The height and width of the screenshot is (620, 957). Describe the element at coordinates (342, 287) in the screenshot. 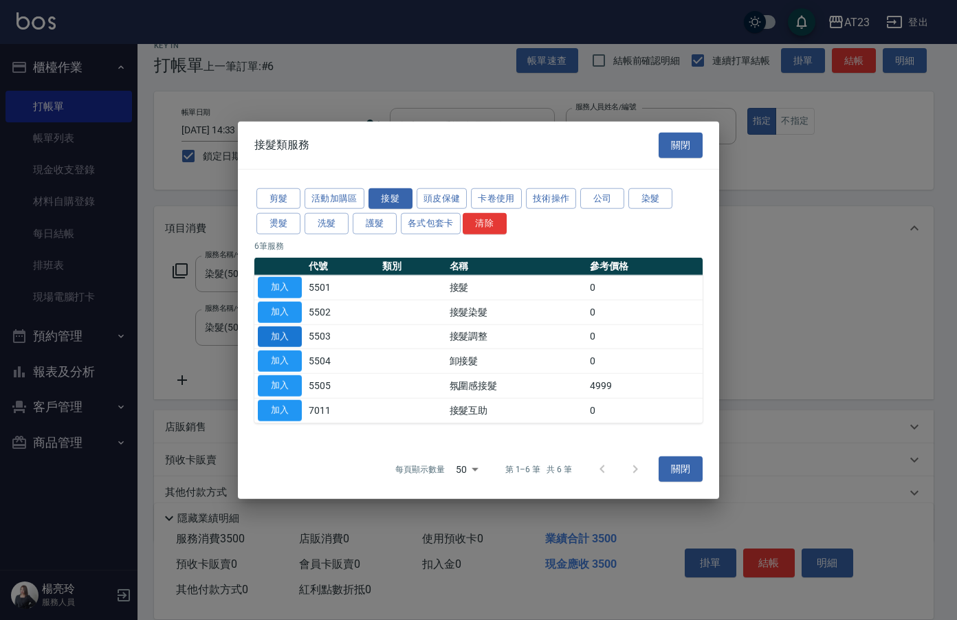

I see `td: 5501` at that location.